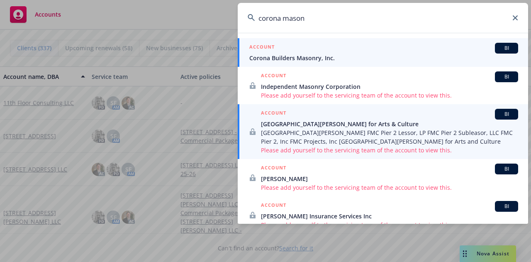  What do you see at coordinates (383, 52) in the screenshot?
I see `a: ACCOUNTBICorona Builders Masonry, Inc.` at bounding box center [383, 52].